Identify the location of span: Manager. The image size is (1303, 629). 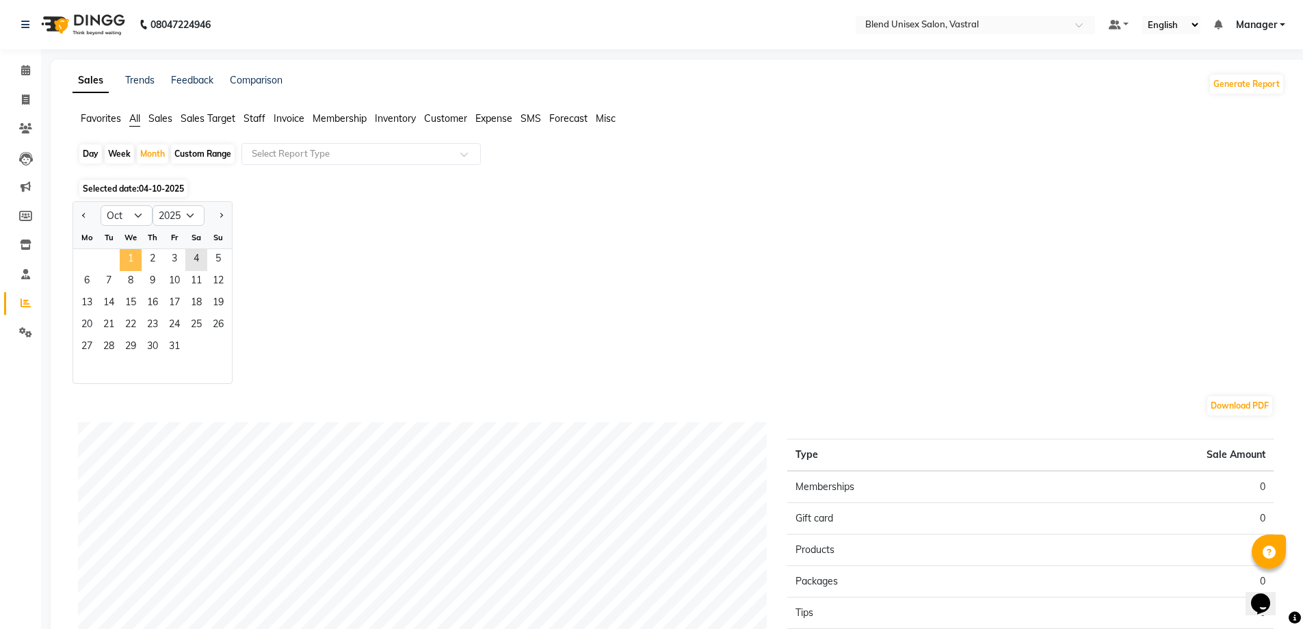
(1256, 25).